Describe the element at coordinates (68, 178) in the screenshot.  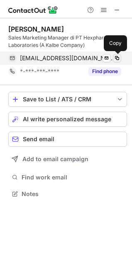
I see `button: Find work email` at that location.